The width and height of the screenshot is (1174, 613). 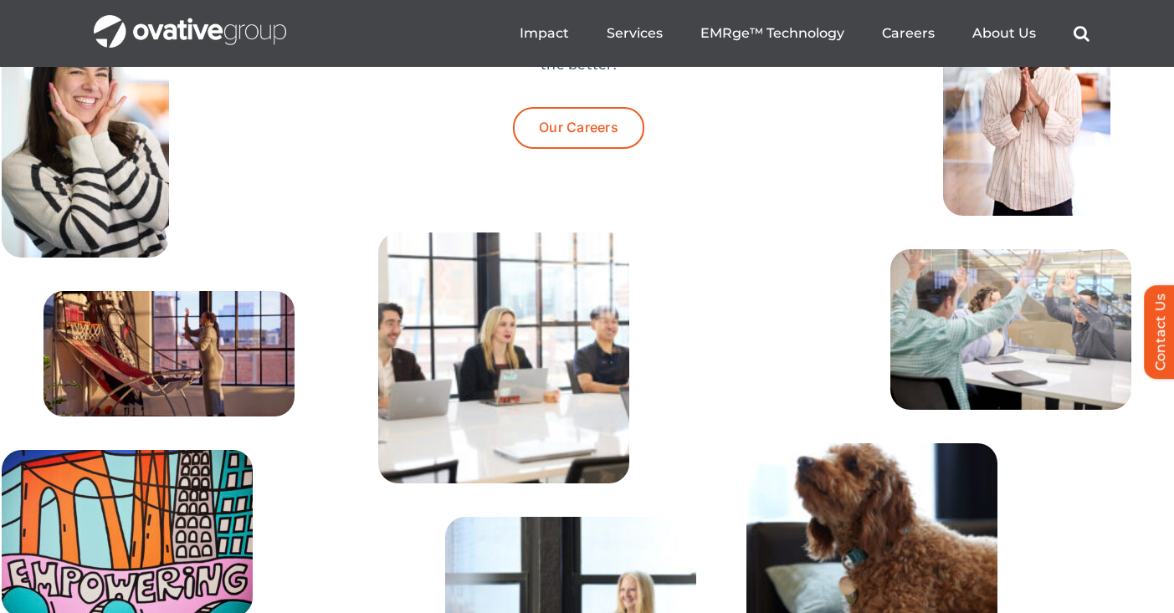 What do you see at coordinates (169, 354) in the screenshot?
I see `img: Home – Careers 1` at bounding box center [169, 354].